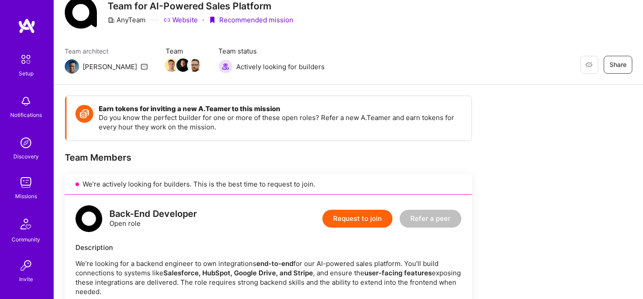 This screenshot has width=643, height=299. What do you see at coordinates (238, 273) in the screenshot?
I see `strong: Salesforce, HubSpot, Google Drive, and Stripe` at bounding box center [238, 273].